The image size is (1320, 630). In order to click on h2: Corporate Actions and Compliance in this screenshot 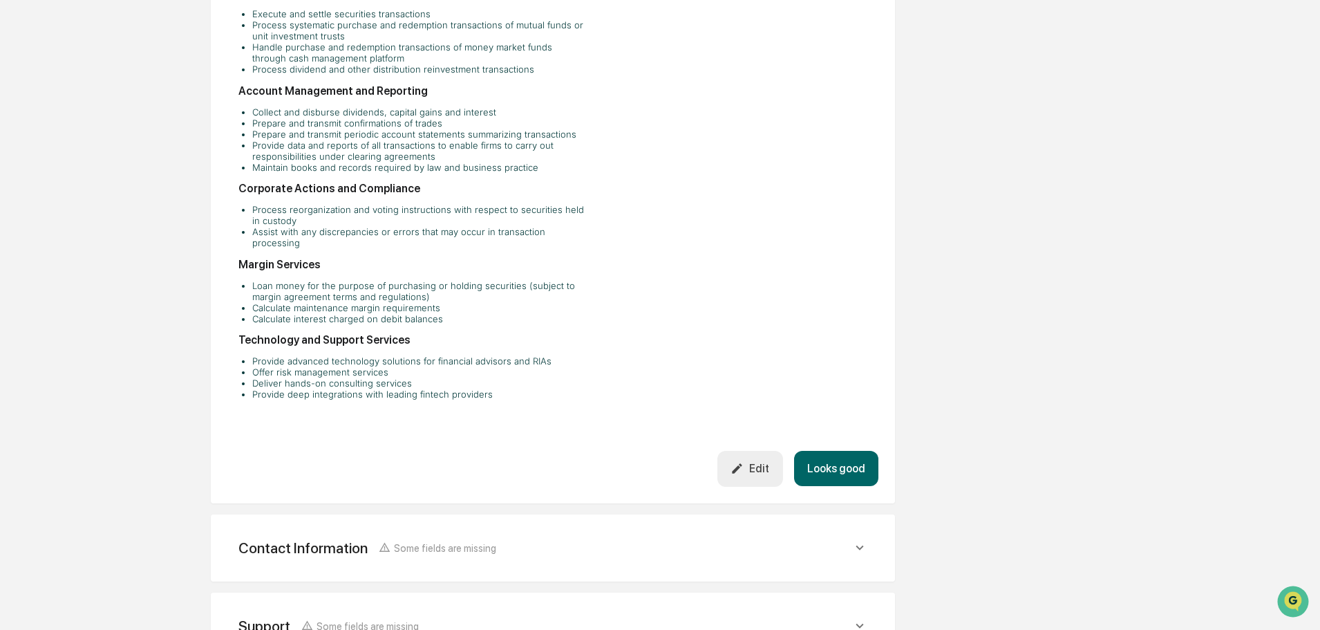, I will do `click(411, 188)`.